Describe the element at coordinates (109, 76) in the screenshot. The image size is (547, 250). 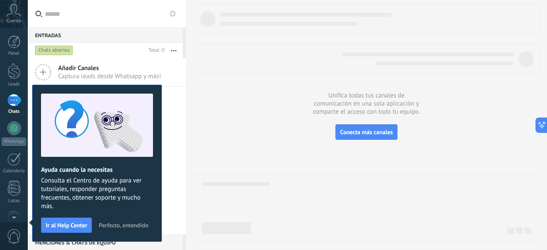
I see `span: Captura leads desde Whatsapp y más!` at that location.